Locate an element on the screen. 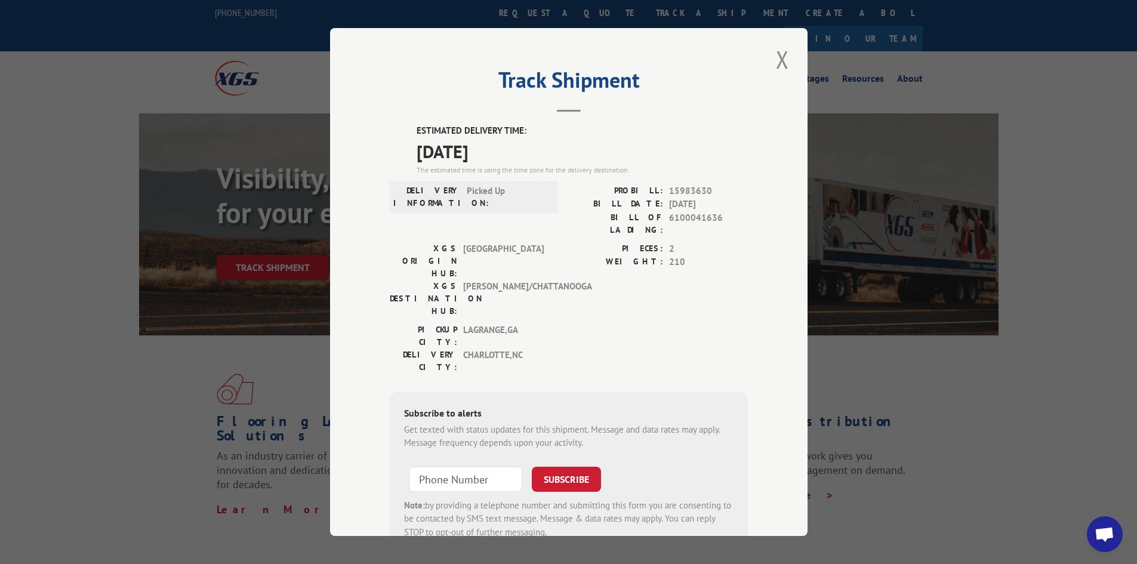 This screenshot has width=1137, height=564. label: BILL DATE: is located at coordinates (616, 204).